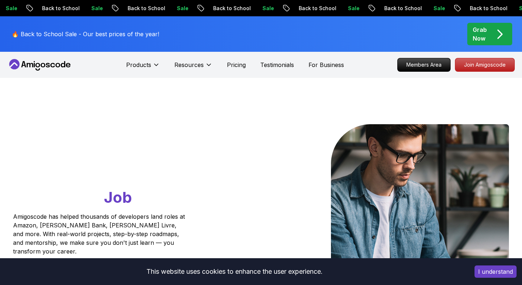  I want to click on a: Join Amigoscode, so click(485, 65).